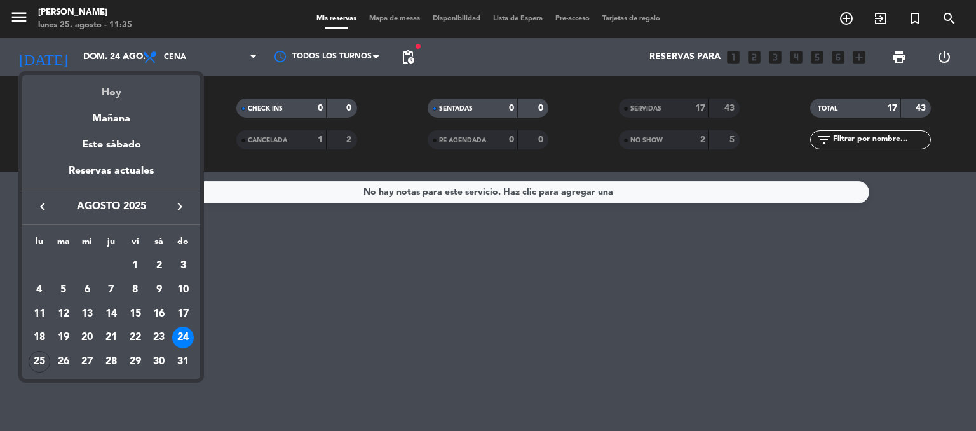  Describe the element at coordinates (64, 338) in the screenshot. I see `div: 19` at that location.